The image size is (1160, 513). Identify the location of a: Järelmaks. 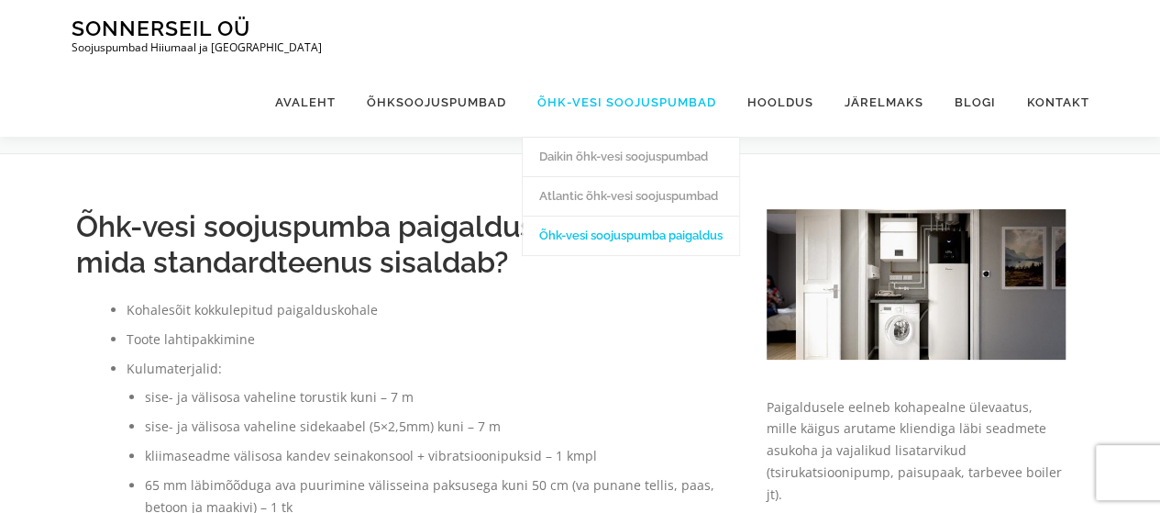
(884, 102).